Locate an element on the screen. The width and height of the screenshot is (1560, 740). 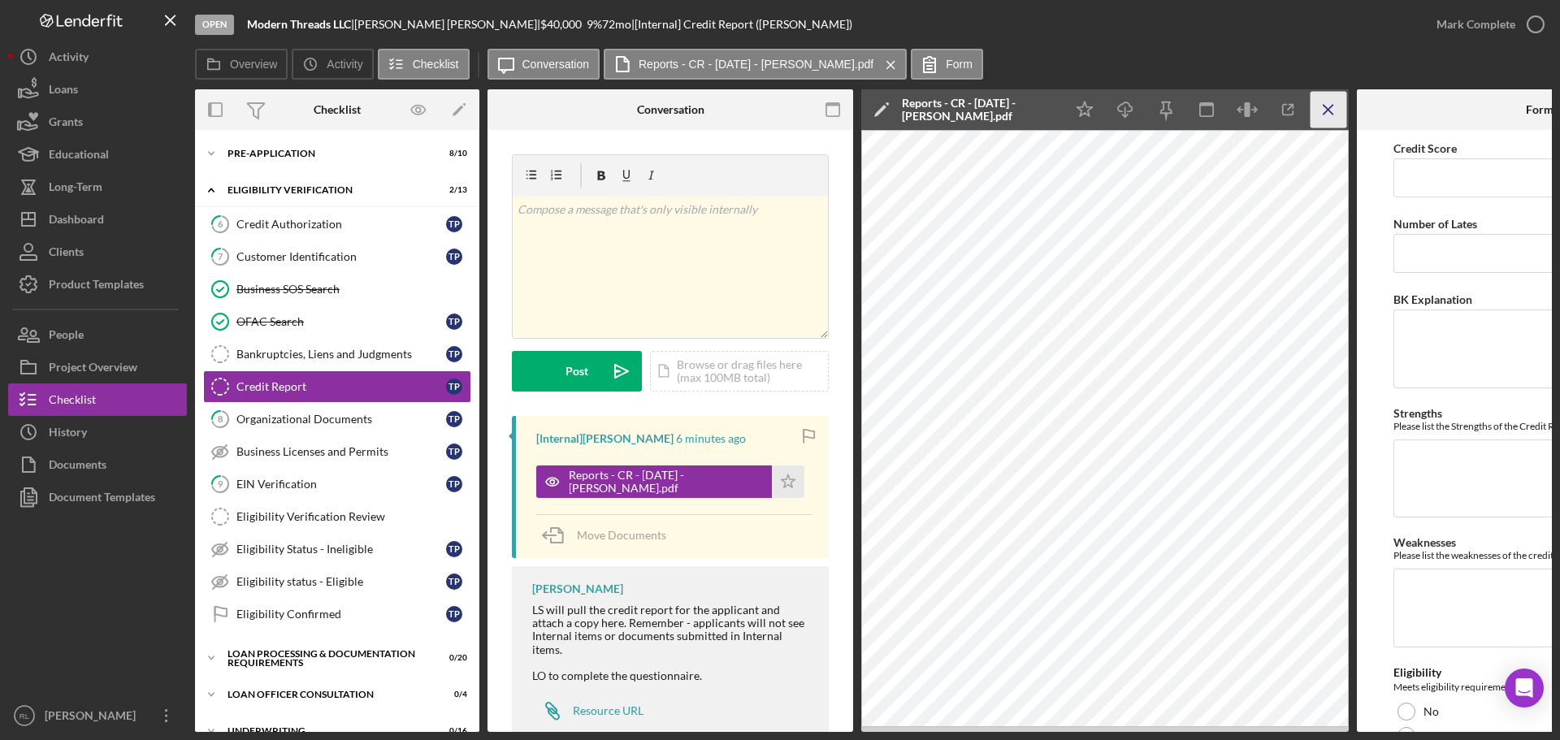
tspan: 7 is located at coordinates (220, 256).